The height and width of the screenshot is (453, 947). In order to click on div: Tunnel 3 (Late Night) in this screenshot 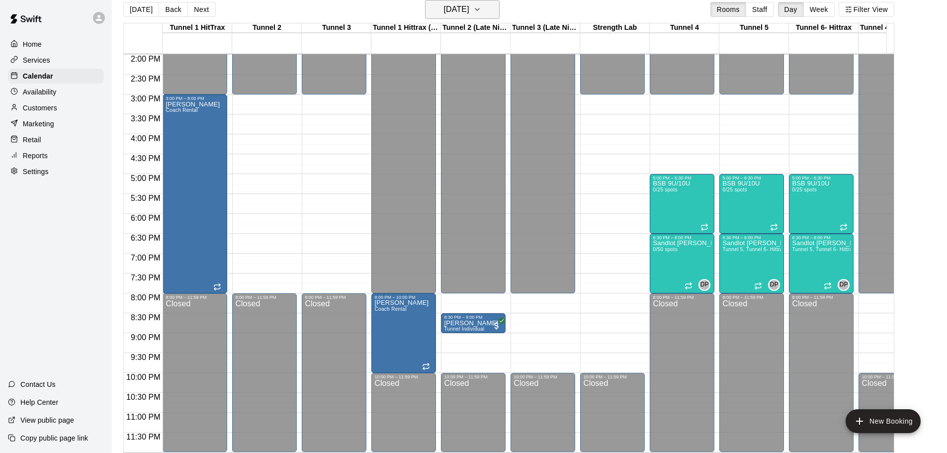, I will do `click(545, 28)`.